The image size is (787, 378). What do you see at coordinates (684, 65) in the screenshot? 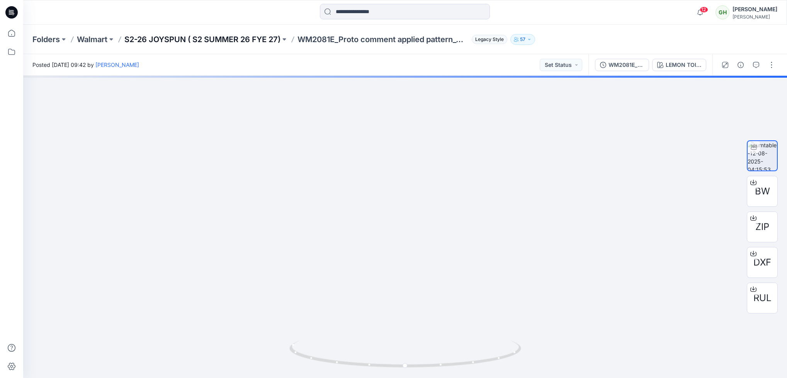
I see `div: LEMON TOILE V4 CW1 LIGHT POWDER PUFF BLUE` at bounding box center [684, 65].